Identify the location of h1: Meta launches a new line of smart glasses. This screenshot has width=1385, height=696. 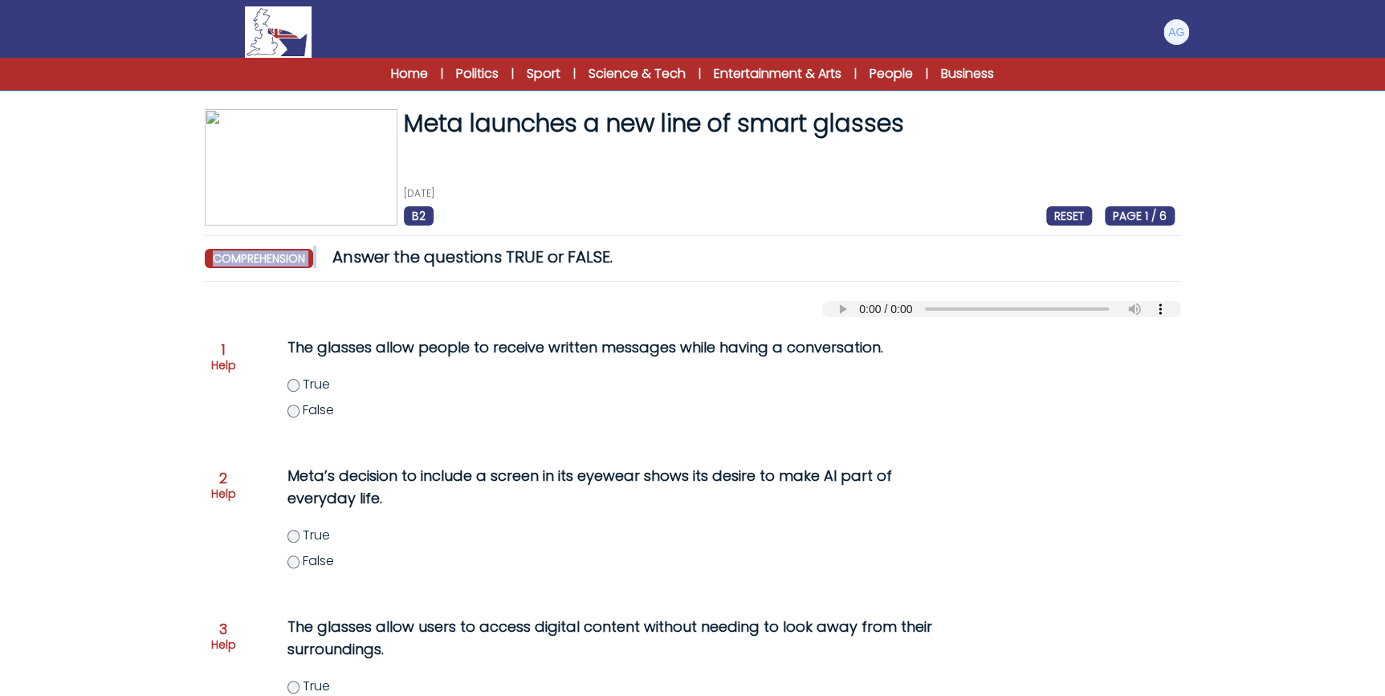
(789, 124).